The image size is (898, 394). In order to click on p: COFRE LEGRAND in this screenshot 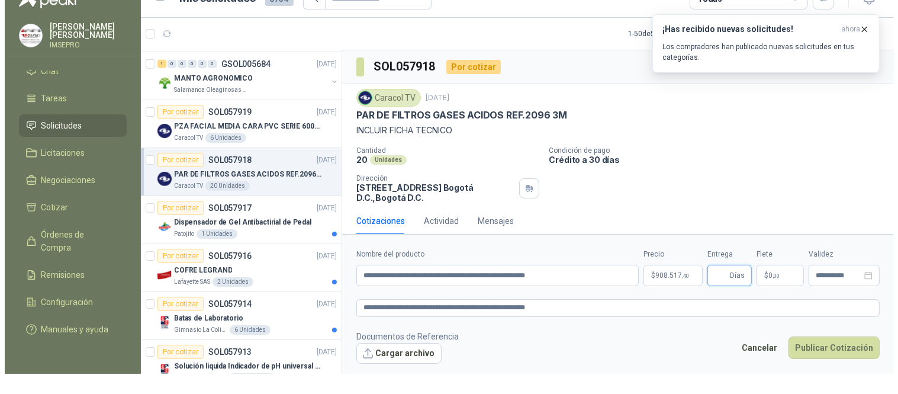, I will do `click(198, 270)`.